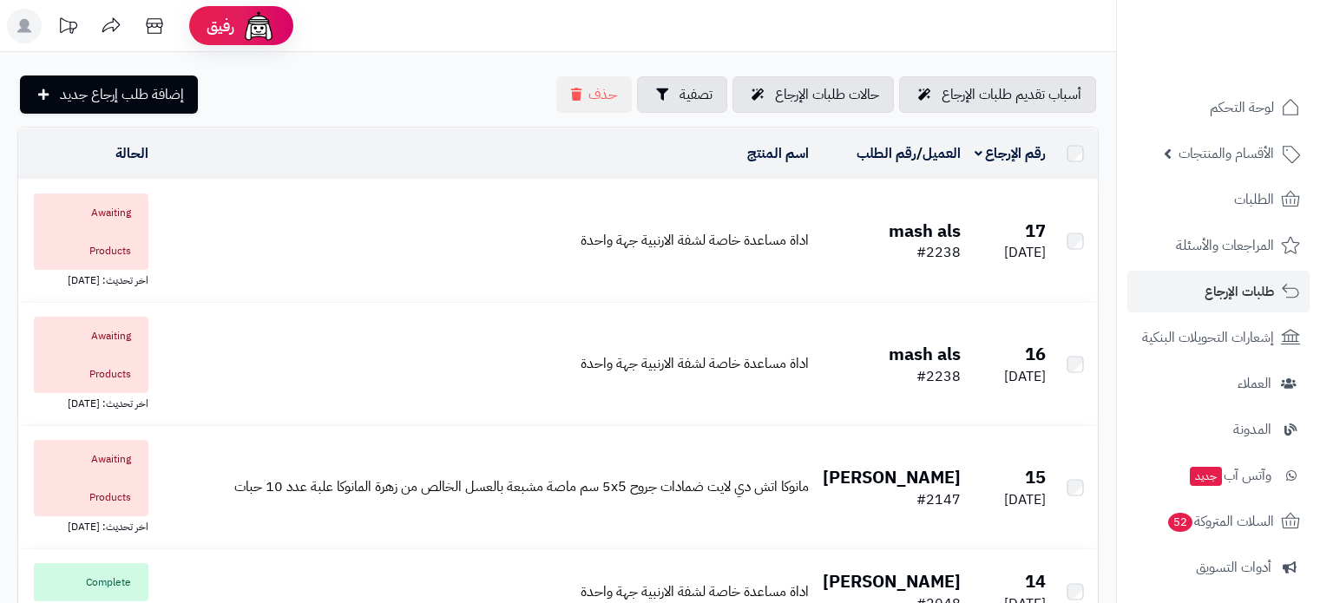 Image resolution: width=1320 pixels, height=603 pixels. Describe the element at coordinates (827, 95) in the screenshot. I see `span: حالات طلبات الإرجاع` at that location.